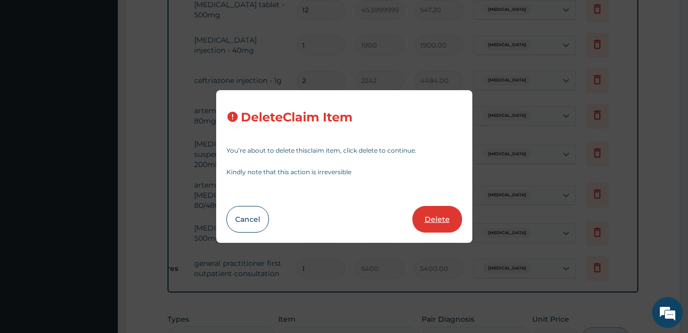 This screenshot has width=688, height=333. Describe the element at coordinates (30, 64) in the screenshot. I see `img: d_794563401_company_1708531726252_794563401` at that location.